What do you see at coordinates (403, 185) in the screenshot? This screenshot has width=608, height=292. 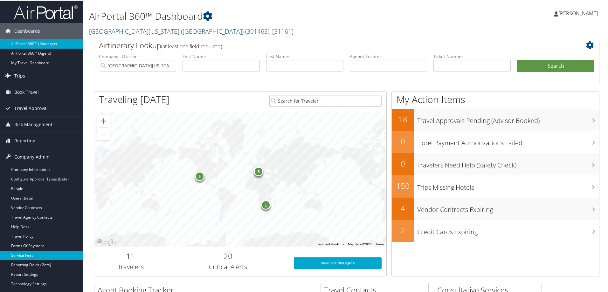 I see `h2: 150` at bounding box center [403, 185].